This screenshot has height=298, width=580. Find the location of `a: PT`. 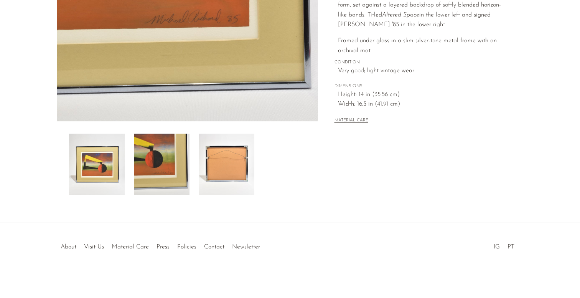

a: PT is located at coordinates (511, 247).